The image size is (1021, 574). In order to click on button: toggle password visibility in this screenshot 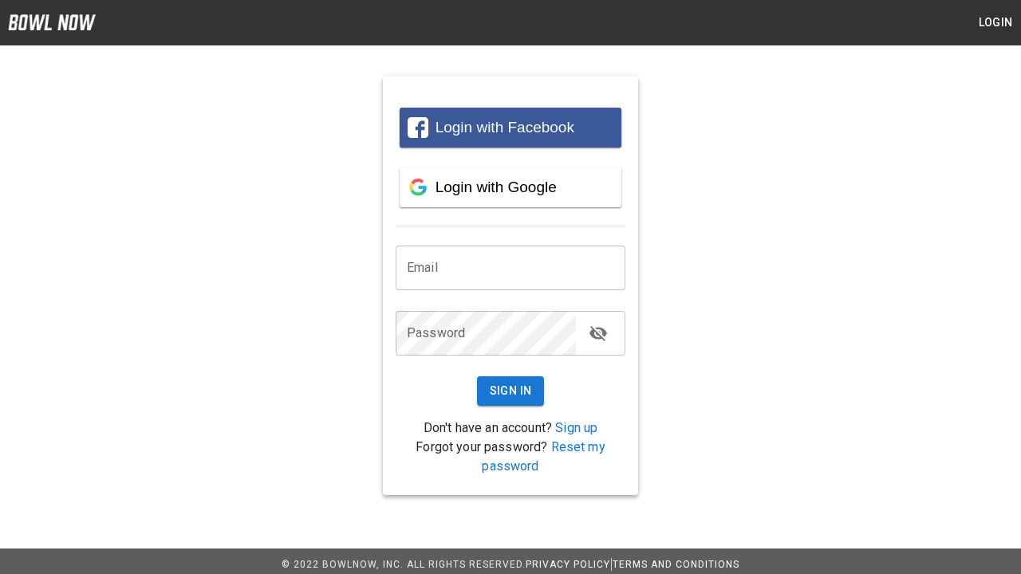, I will do `click(598, 333)`.